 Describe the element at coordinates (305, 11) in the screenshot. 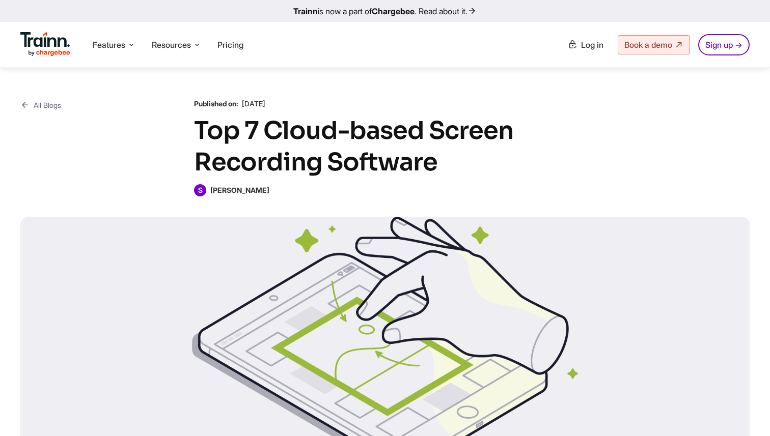

I see `b: Trainn` at that location.